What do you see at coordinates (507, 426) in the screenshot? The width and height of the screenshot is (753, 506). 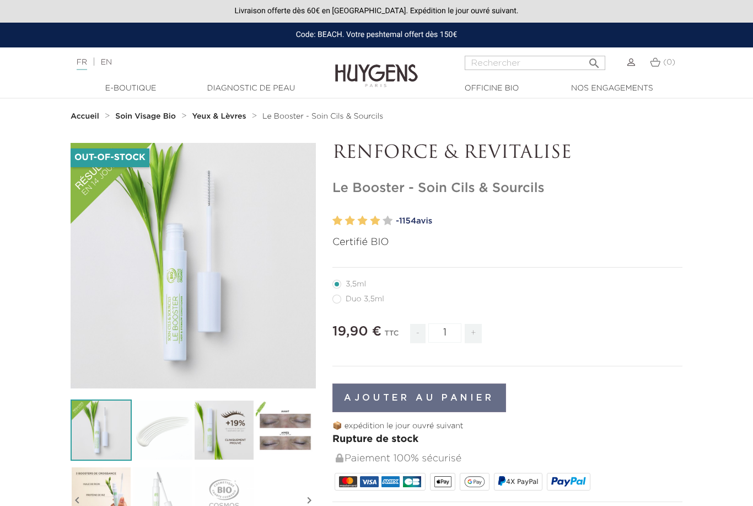 I see `p: 📦 expédition le jour ouvré suivant` at bounding box center [507, 426].